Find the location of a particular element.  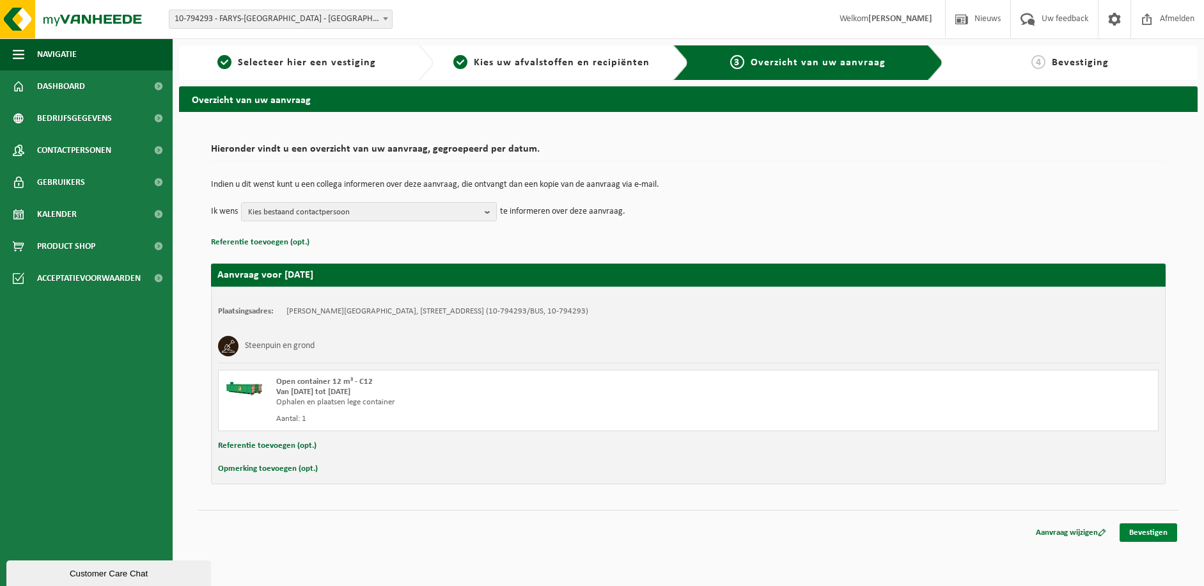

span: Bevestiging is located at coordinates (1080, 63).